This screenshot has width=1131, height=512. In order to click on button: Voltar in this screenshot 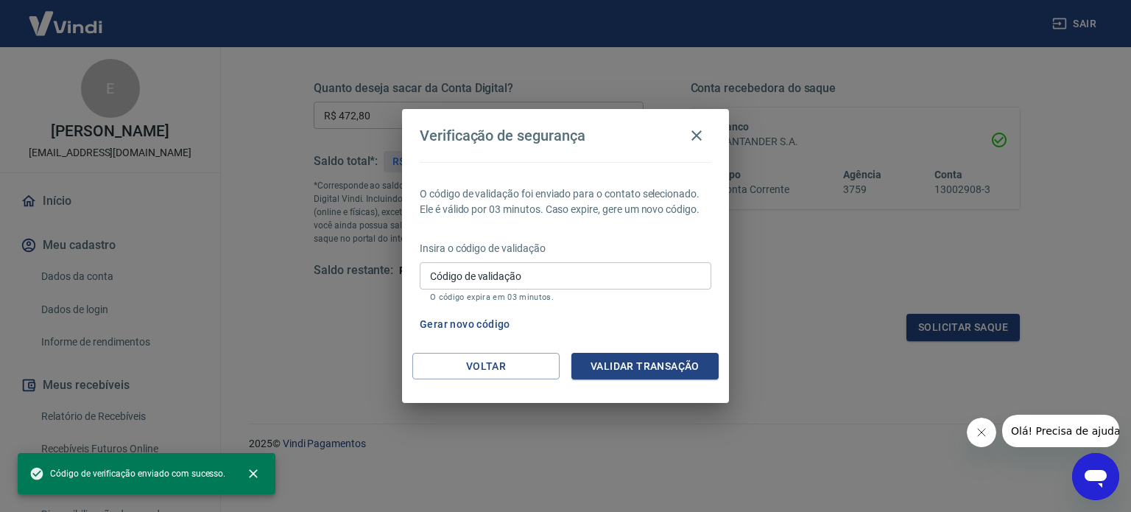, I will do `click(486, 366)`.